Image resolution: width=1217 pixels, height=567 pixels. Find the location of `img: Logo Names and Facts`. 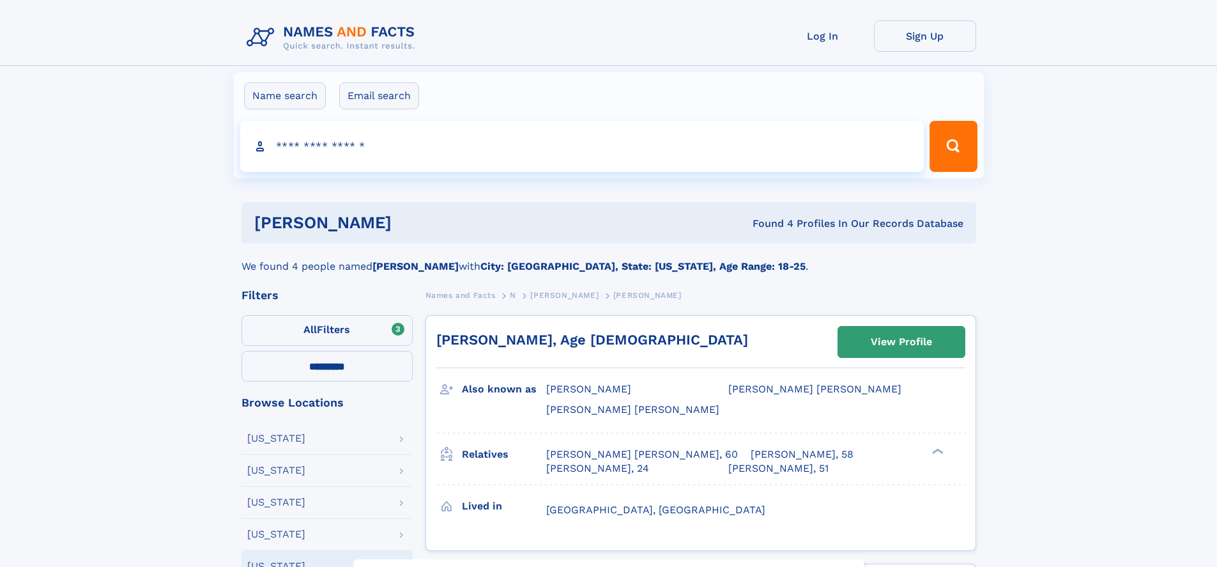

img: Logo Names and Facts is located at coordinates (334, 38).